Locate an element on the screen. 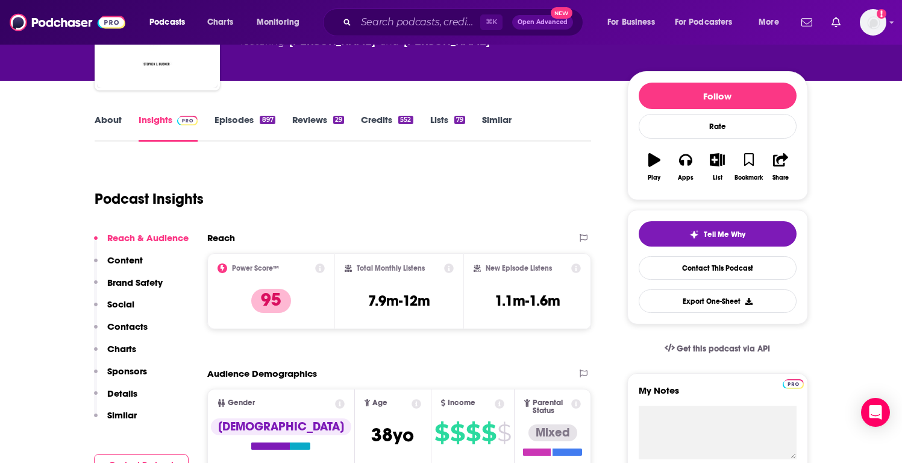 The image size is (902, 463). button: Content is located at coordinates (118, 265).